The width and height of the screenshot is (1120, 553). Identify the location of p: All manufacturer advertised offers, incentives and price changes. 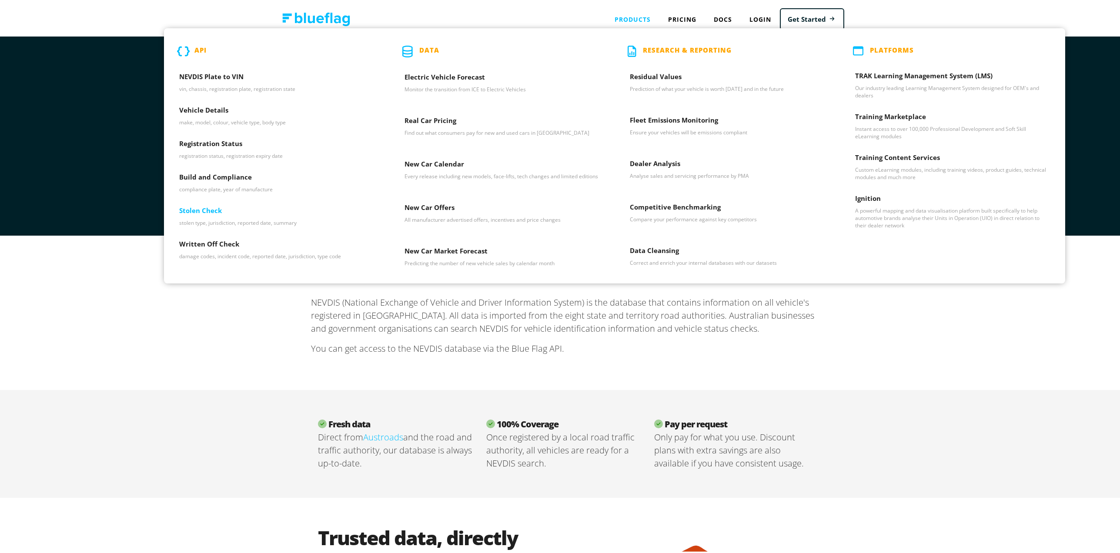
(502, 218).